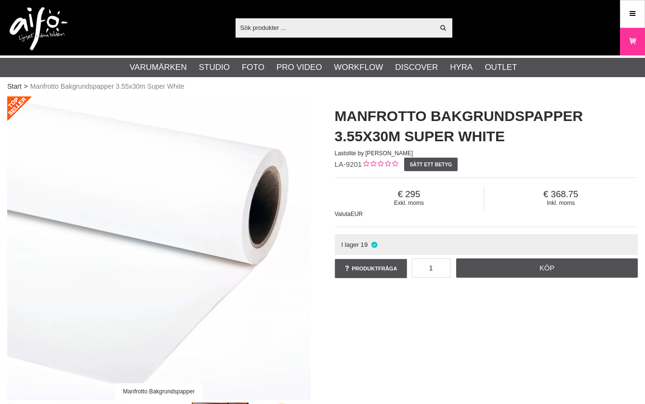 The image size is (645, 404). What do you see at coordinates (39, 29) in the screenshot?
I see `img: logo.png` at bounding box center [39, 29].